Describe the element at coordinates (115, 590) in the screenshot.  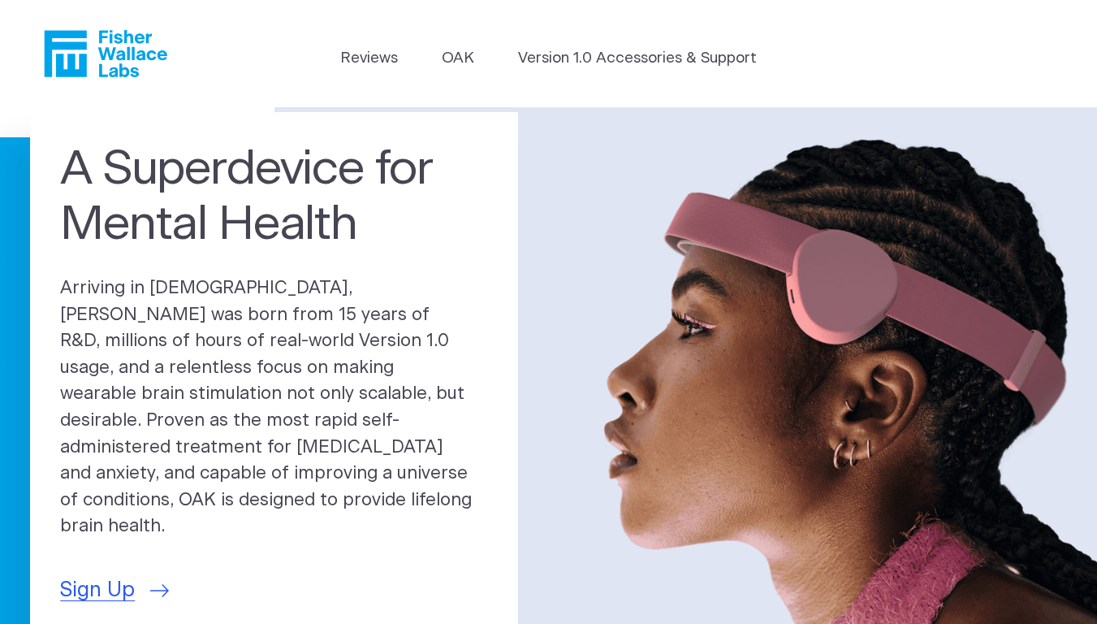
I see `a: Sign Up` at that location.